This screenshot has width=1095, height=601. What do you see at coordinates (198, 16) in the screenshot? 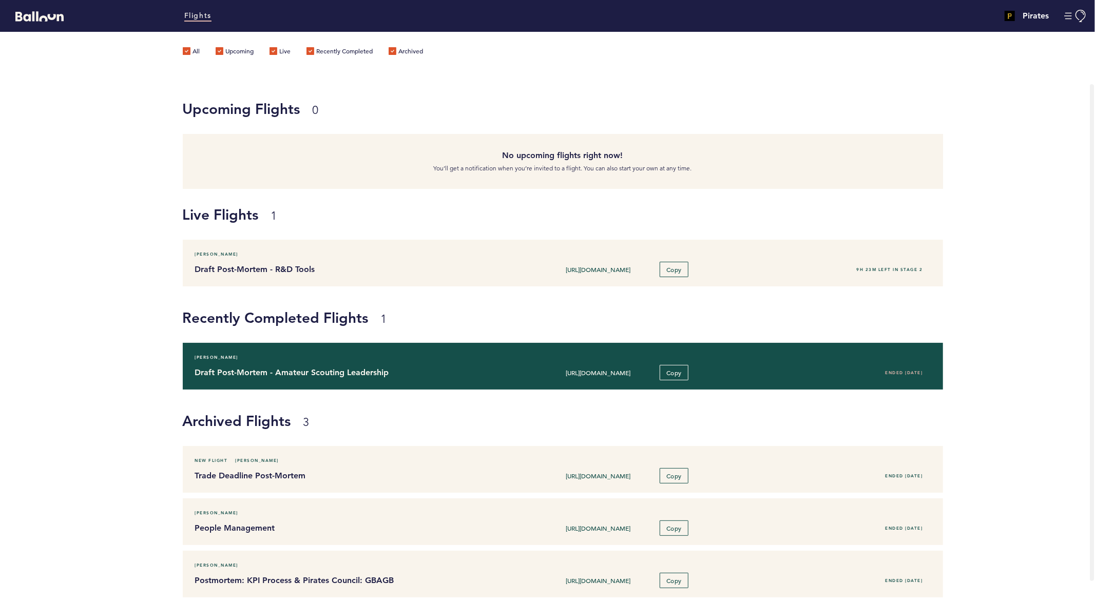
I see `a: Flights` at bounding box center [198, 16].